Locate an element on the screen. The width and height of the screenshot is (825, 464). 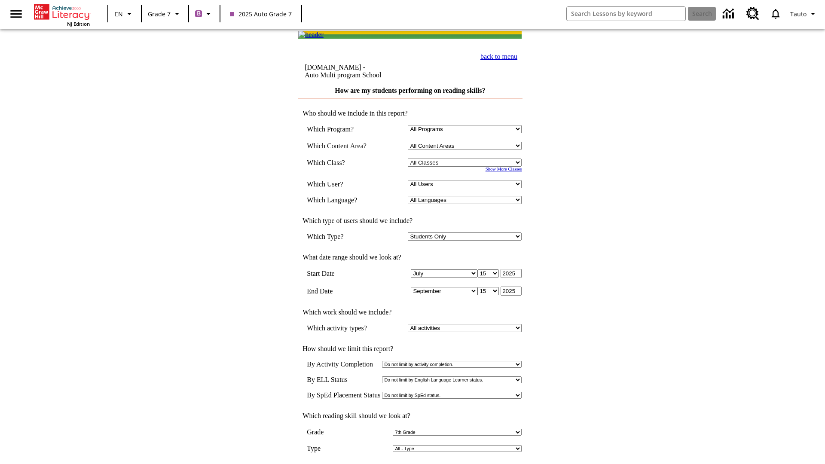
td: Which User? is located at coordinates (343, 184).